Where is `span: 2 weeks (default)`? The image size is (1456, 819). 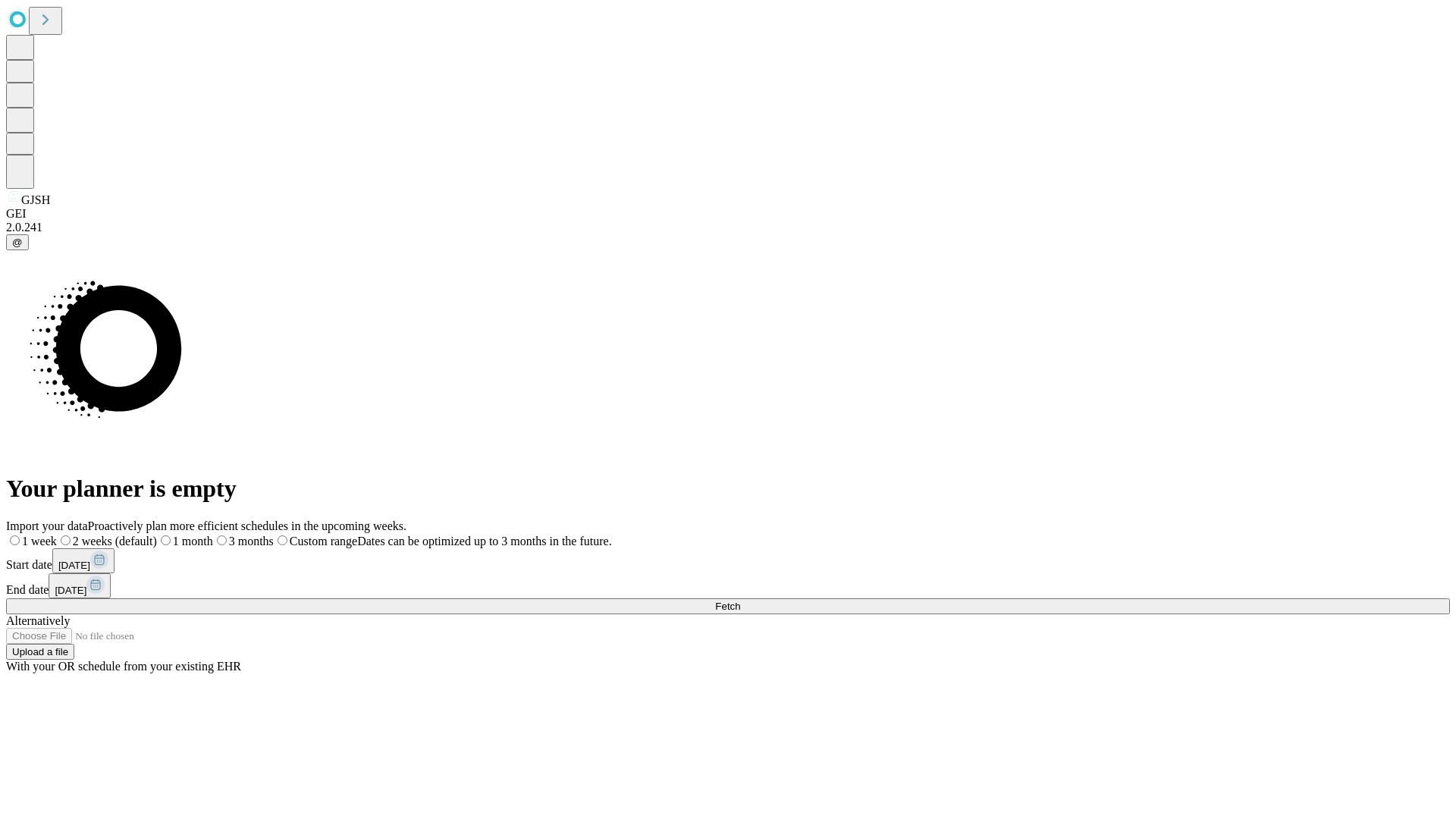 span: 2 weeks (default) is located at coordinates (115, 541).